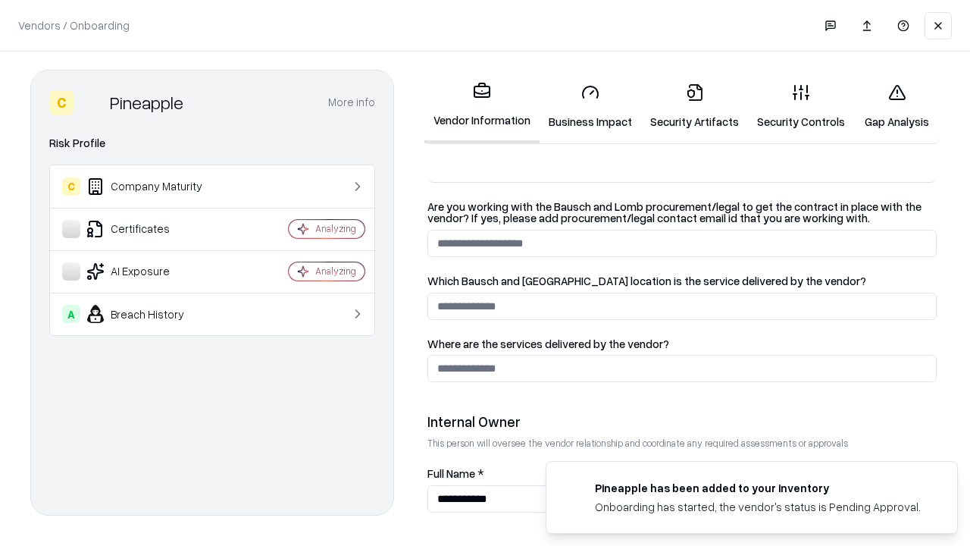 Image resolution: width=970 pixels, height=546 pixels. Describe the element at coordinates (682, 212) in the screenshot. I see `label: Are you working with the Bausch and Lomb procurement/legal to get the contract in place with the ...` at that location.